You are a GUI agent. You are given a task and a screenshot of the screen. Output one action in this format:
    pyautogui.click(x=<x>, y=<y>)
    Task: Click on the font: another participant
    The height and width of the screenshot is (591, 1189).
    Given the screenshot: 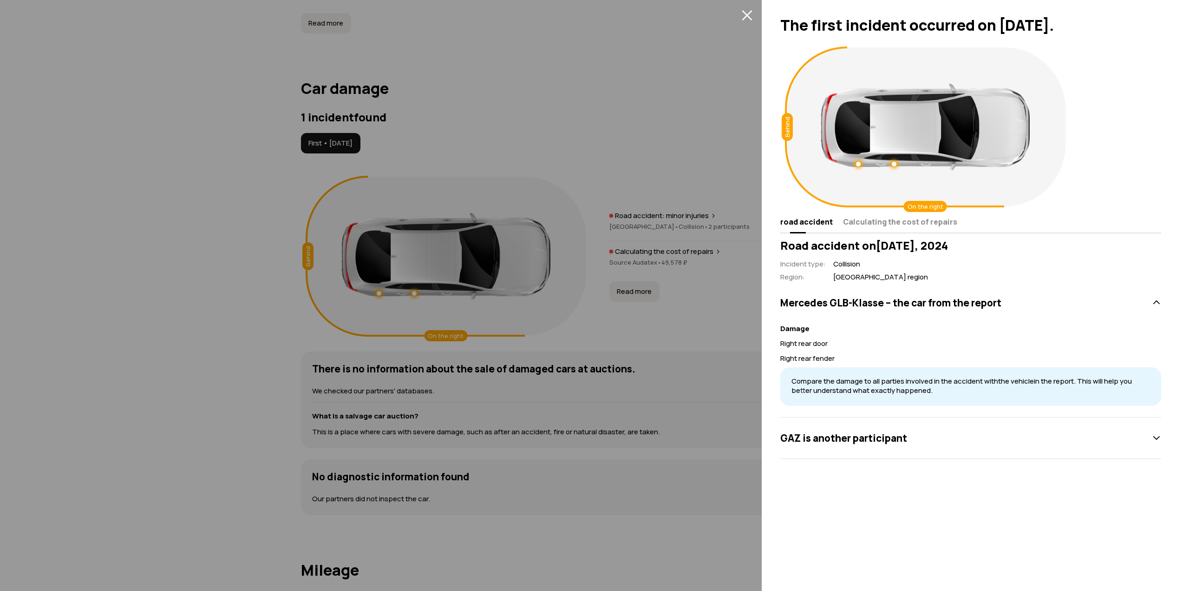 What is the action you would take?
    pyautogui.click(x=860, y=438)
    